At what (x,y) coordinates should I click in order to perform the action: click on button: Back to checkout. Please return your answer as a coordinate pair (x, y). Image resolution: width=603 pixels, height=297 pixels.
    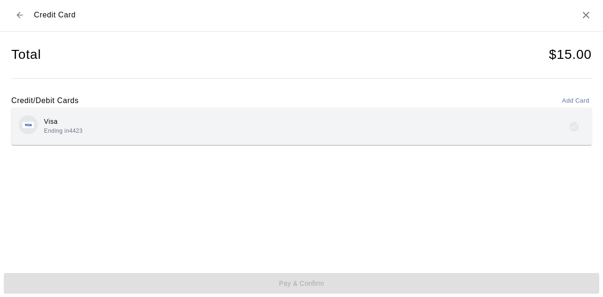
    Looking at the image, I should click on (20, 15).